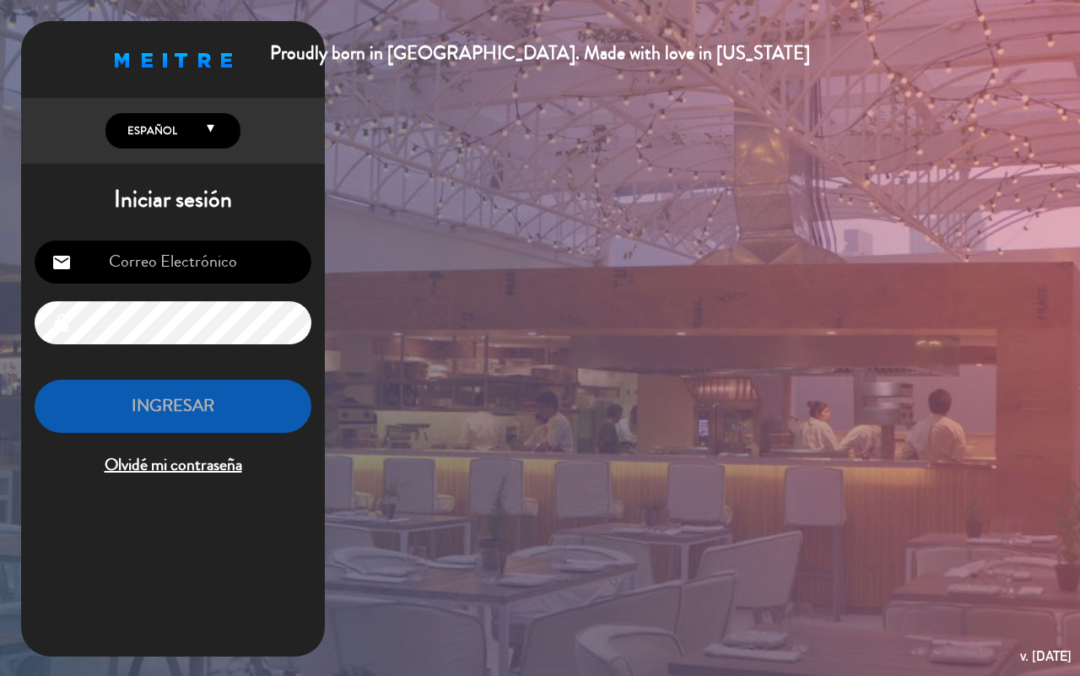 The width and height of the screenshot is (1080, 676). I want to click on span: Español, so click(150, 131).